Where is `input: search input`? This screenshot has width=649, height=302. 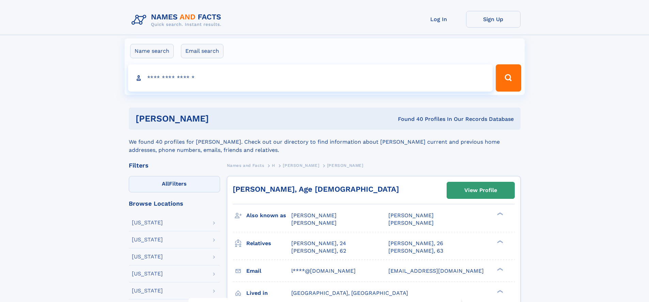 input: search input is located at coordinates (311, 78).